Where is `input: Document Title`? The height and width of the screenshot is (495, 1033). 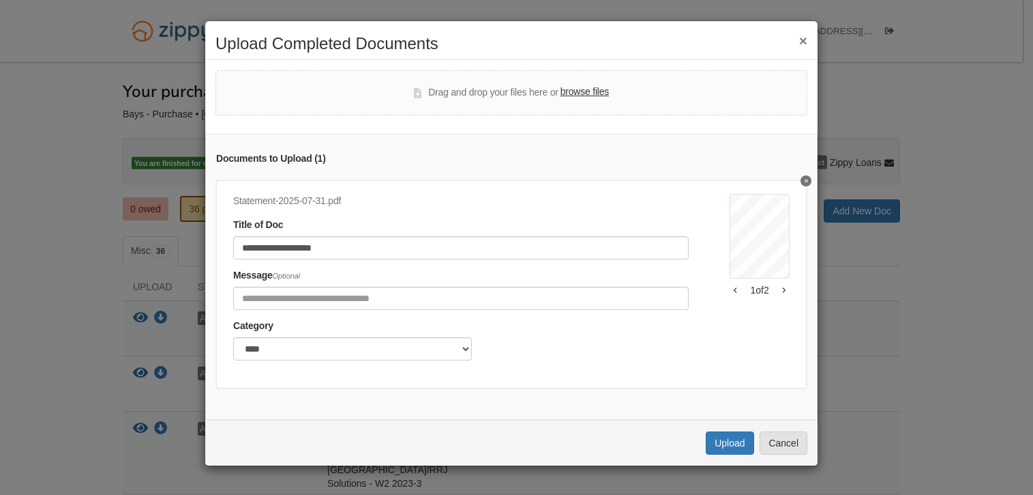
input: Document Title is located at coordinates (461, 248).